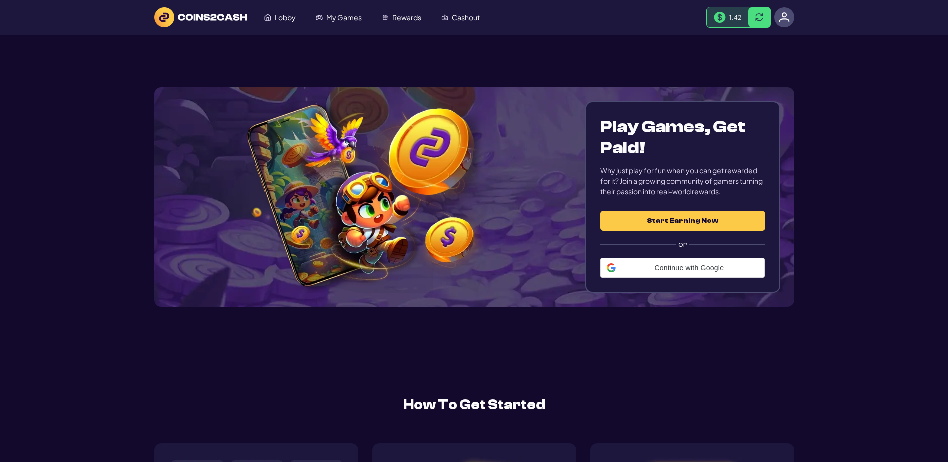 This screenshot has height=462, width=948. I want to click on span: My Games, so click(344, 17).